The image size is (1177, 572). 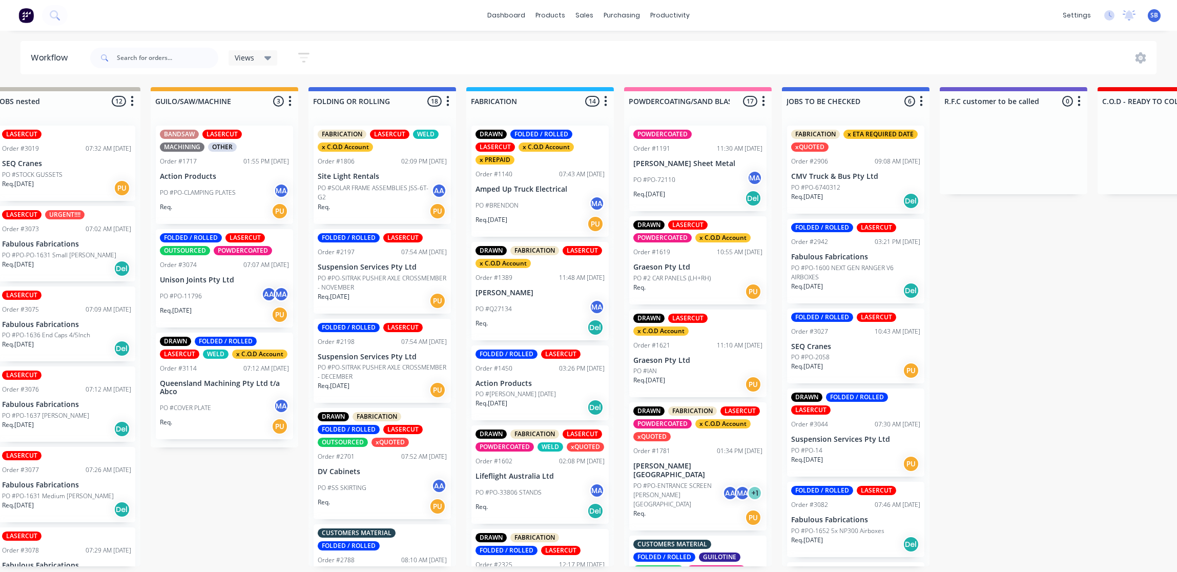 I want to click on p: PO #COVER PLATE, so click(x=186, y=408).